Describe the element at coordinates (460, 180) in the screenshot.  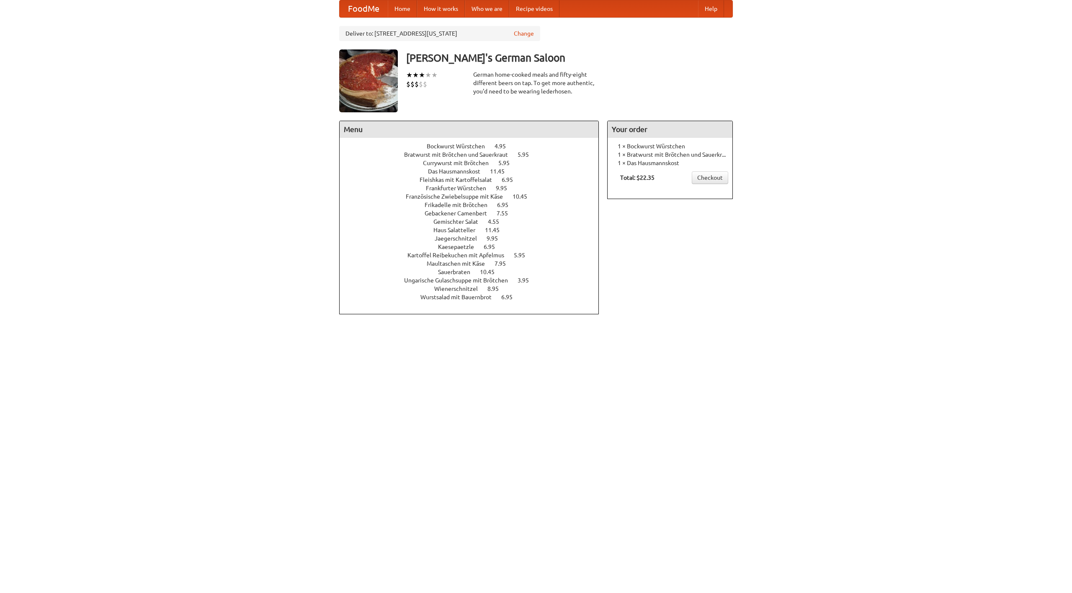
I see `span: Fleishkas mit Kartoffelsalat` at that location.